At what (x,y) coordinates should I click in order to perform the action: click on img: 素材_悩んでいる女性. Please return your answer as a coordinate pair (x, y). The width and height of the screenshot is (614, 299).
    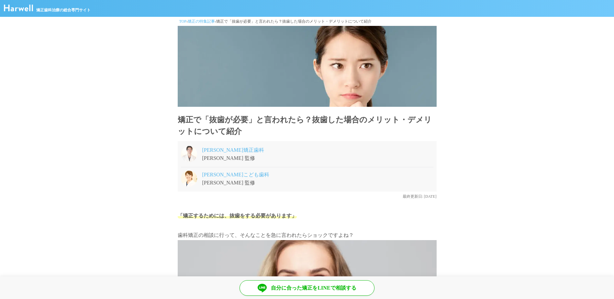
    Looking at the image, I should click on (307, 66).